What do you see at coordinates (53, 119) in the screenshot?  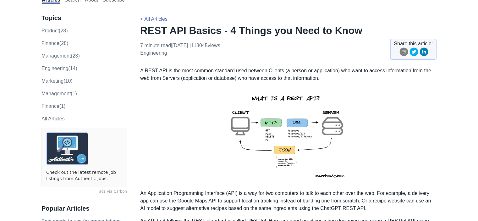 I see `a: All Articles` at bounding box center [53, 119].